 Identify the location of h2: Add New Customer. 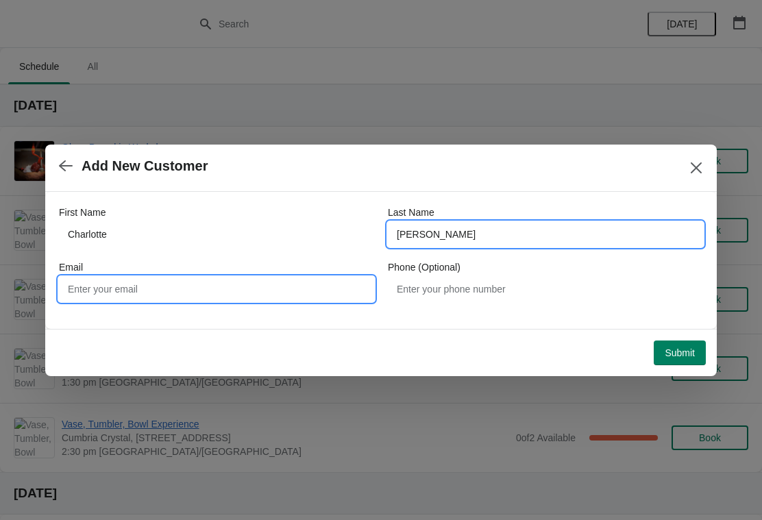
(145, 166).